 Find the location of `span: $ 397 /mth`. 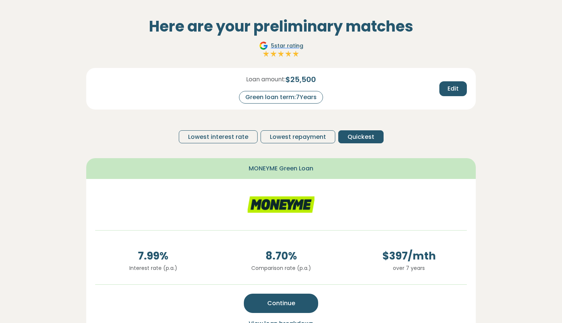

span: $ 397 /mth is located at coordinates (409, 257).